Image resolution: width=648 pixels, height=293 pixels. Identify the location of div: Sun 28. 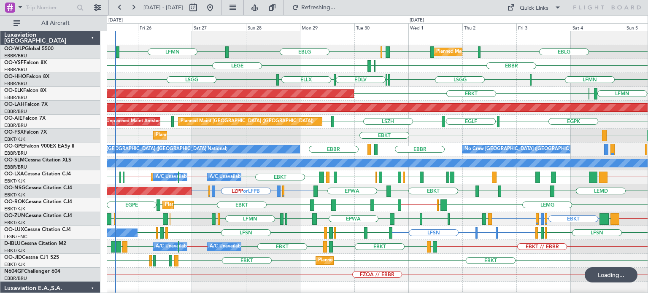
(273, 27).